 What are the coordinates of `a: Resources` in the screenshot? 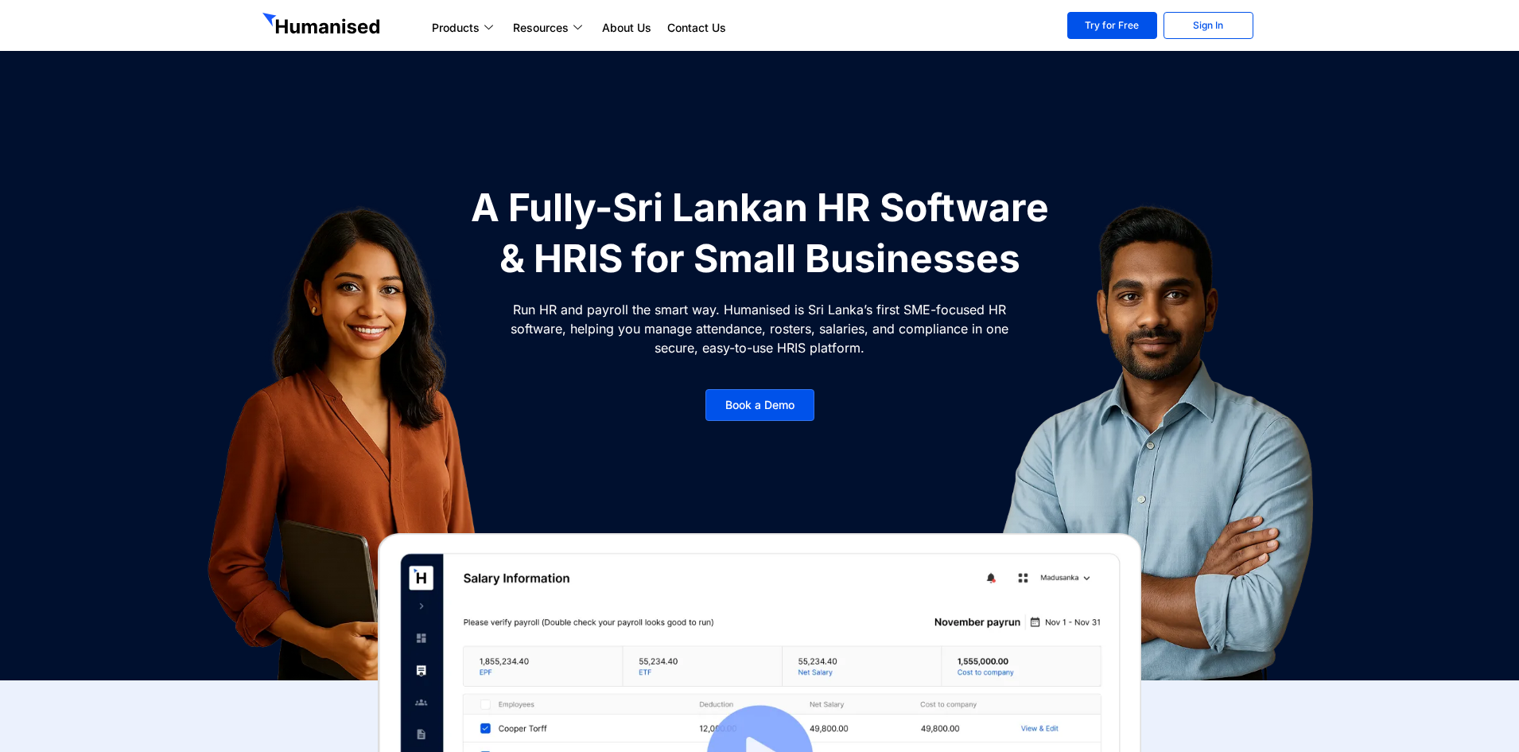 It's located at (550, 28).